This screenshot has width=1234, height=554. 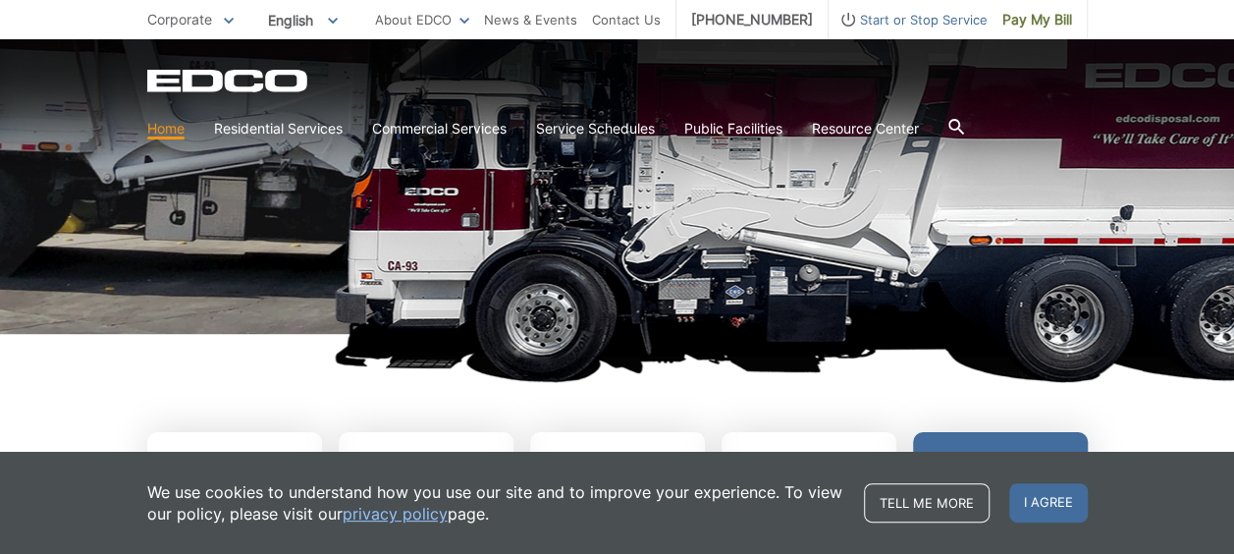 I want to click on span: English, so click(x=302, y=20).